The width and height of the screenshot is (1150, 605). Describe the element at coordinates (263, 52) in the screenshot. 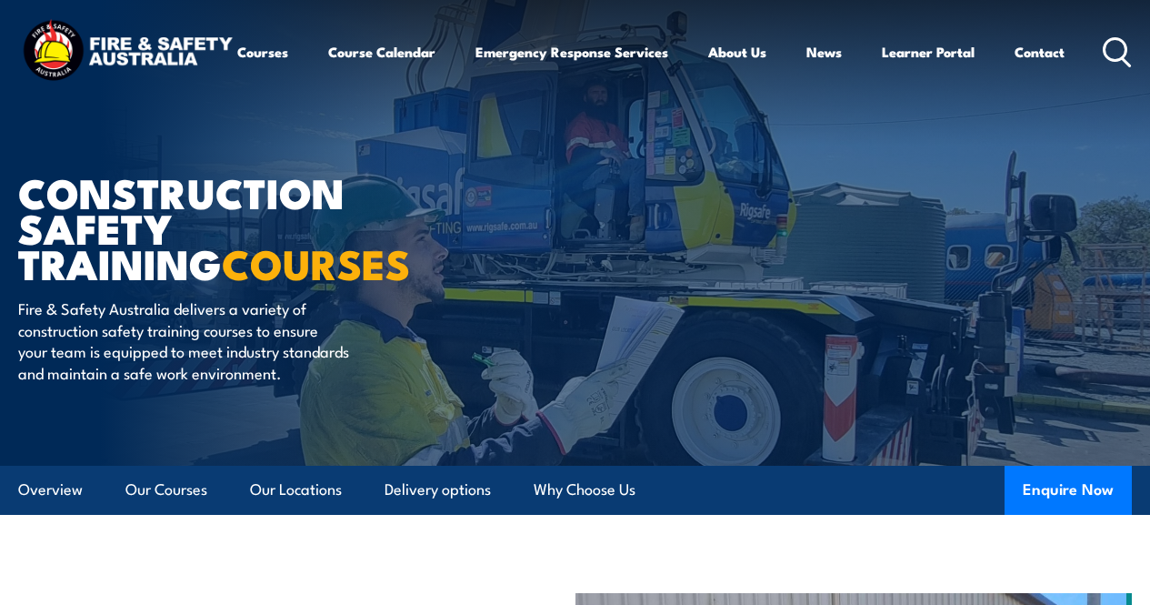

I see `a: Courses` at that location.